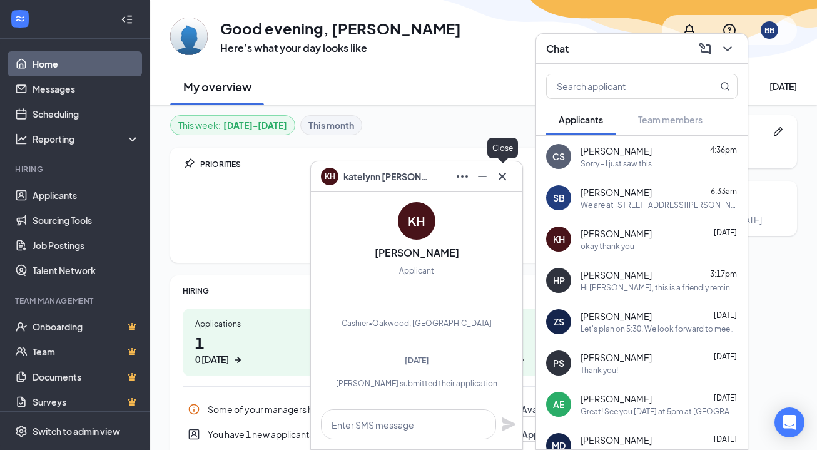 This screenshot has width=817, height=450. I want to click on span: Applicants, so click(581, 119).